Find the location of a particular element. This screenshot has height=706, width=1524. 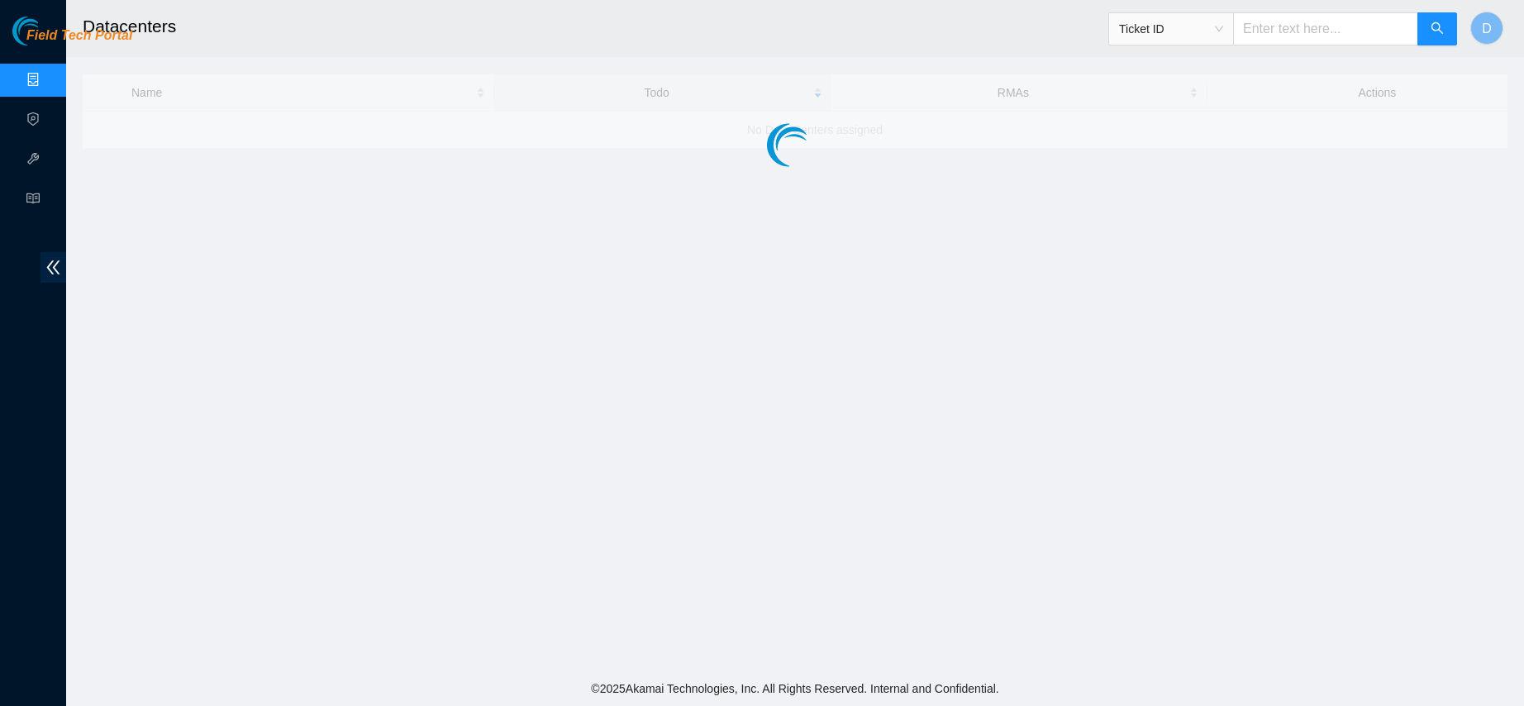

span: double-left is located at coordinates (53, 267).